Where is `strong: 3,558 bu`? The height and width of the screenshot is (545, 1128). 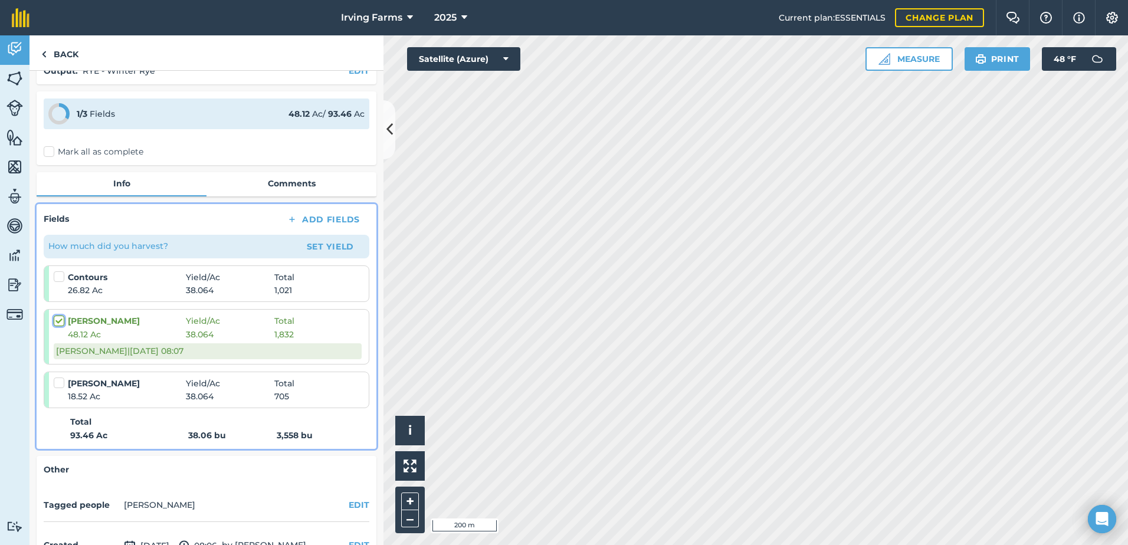 strong: 3,558 bu is located at coordinates (294, 435).